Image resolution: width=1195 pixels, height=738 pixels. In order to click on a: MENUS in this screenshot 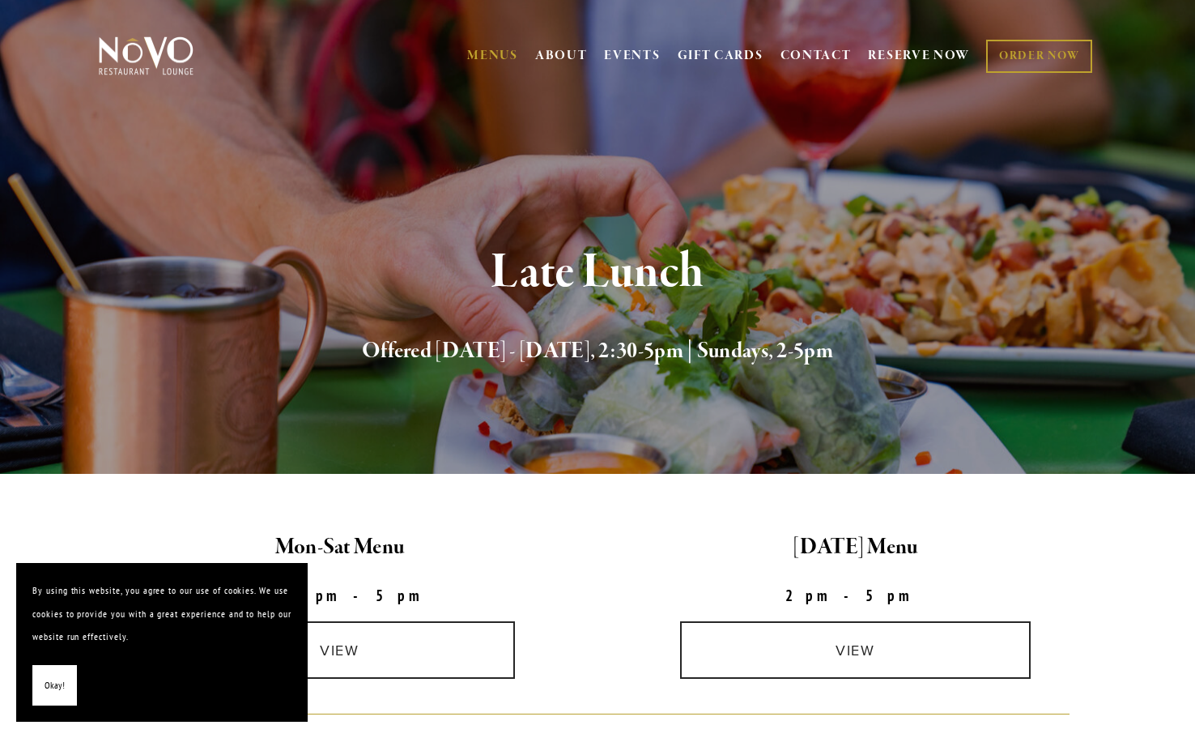, I will do `click(492, 56)`.